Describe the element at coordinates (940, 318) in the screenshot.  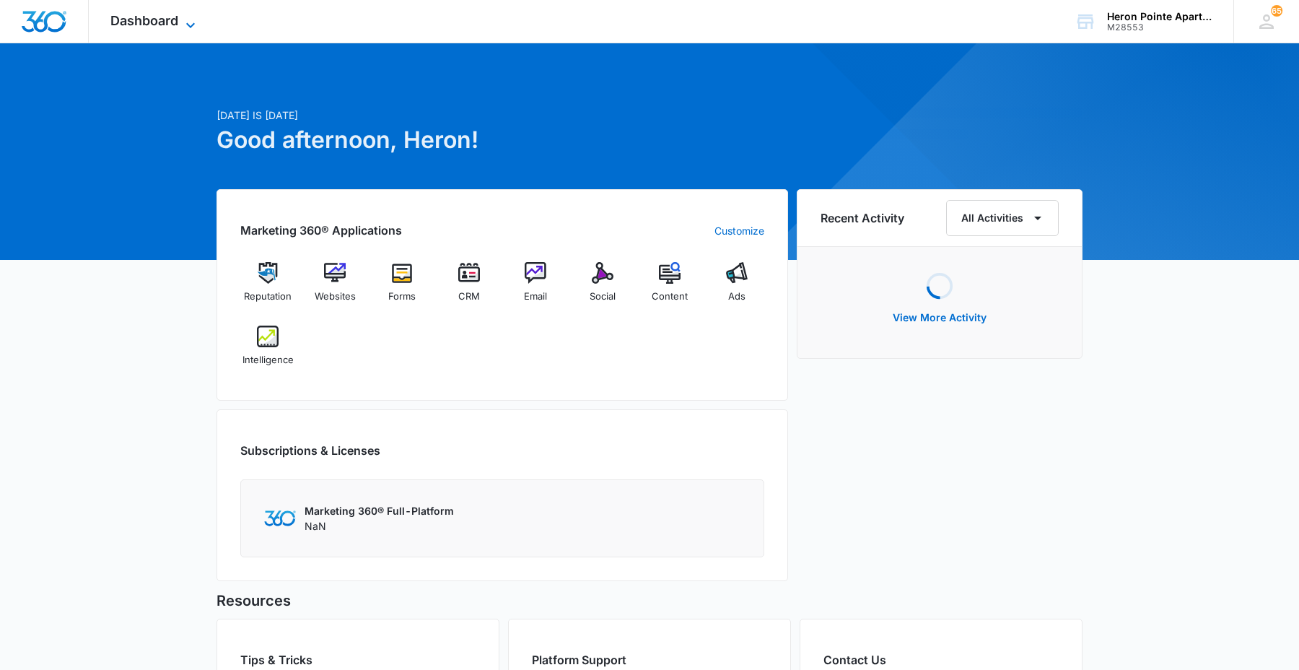
I see `button: View More Activity` at that location.